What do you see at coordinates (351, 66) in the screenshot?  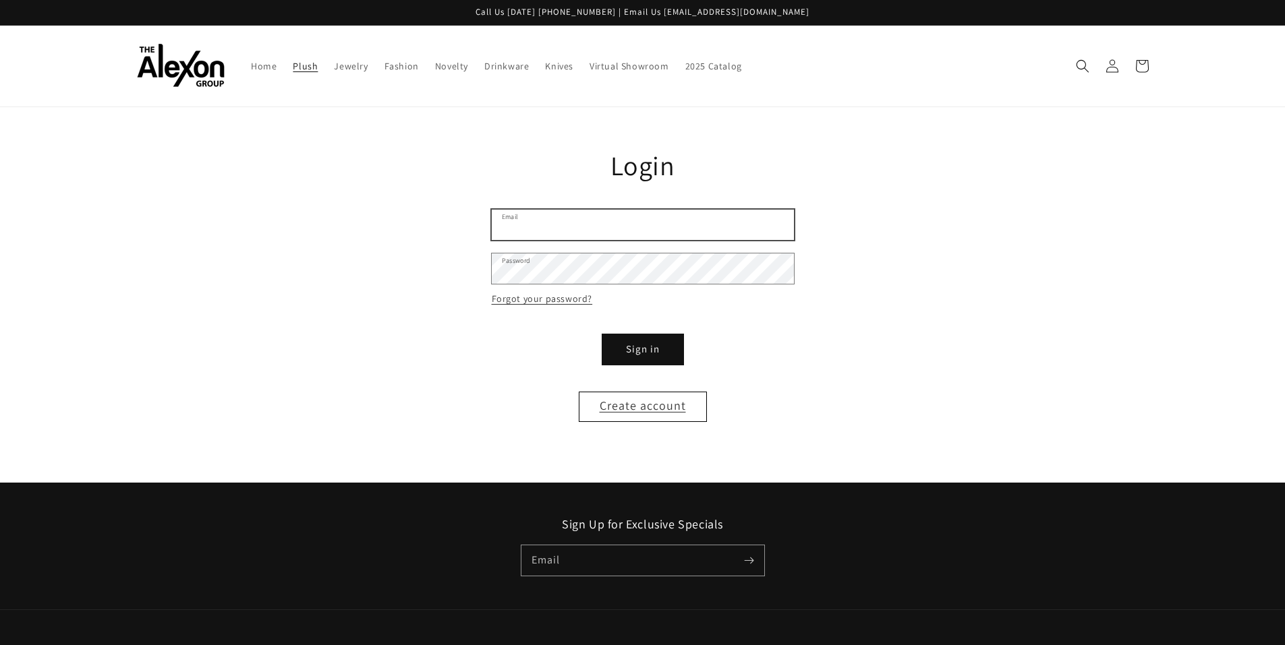 I see `span: Jewelry` at bounding box center [351, 66].